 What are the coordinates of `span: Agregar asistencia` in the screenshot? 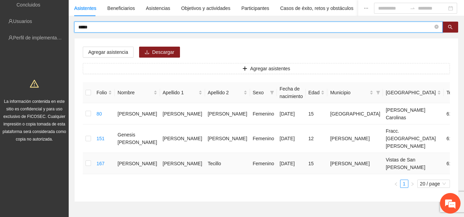 It's located at (108, 52).